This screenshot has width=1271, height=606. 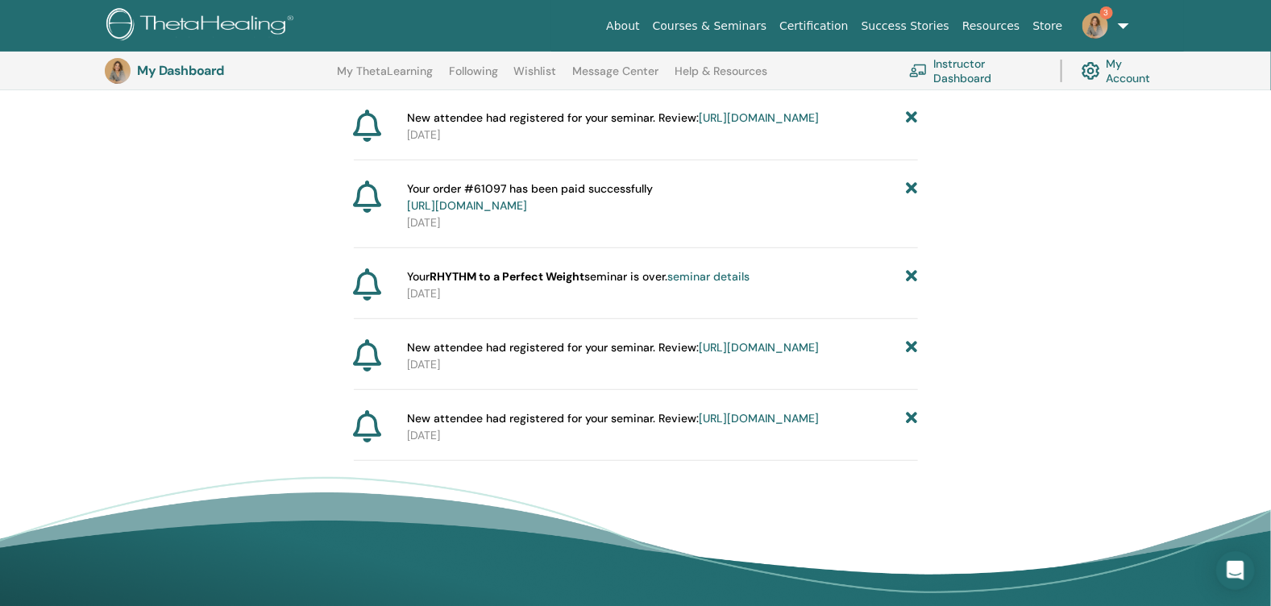 What do you see at coordinates (1235, 571) in the screenshot?
I see `div: Open Intercom Messenger` at bounding box center [1235, 571].